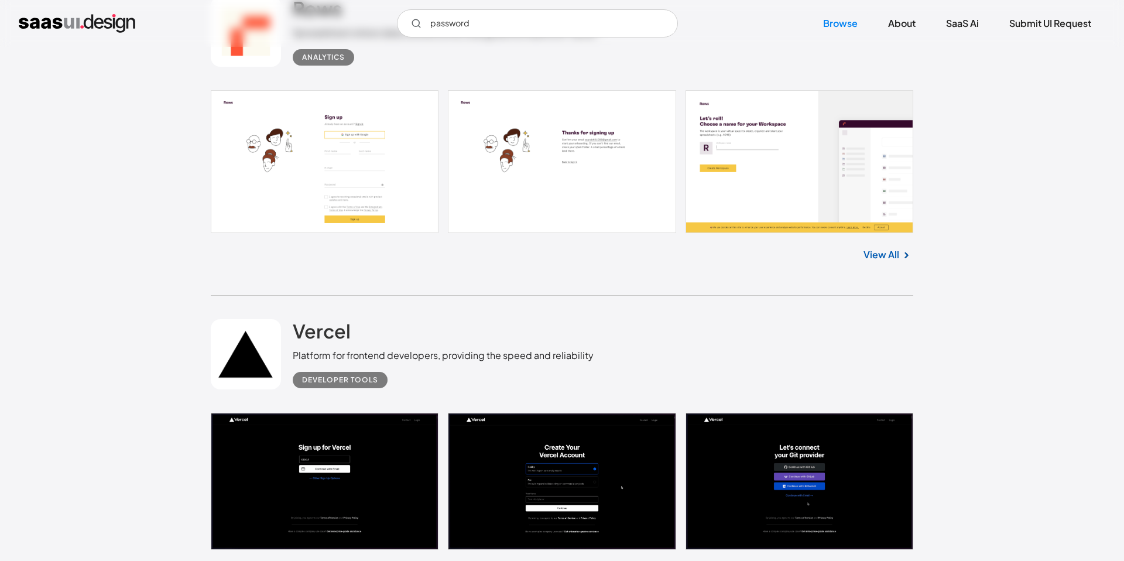 Image resolution: width=1124 pixels, height=561 pixels. I want to click on div: Platform for frontend developers, providing the speed and reliability, so click(443, 355).